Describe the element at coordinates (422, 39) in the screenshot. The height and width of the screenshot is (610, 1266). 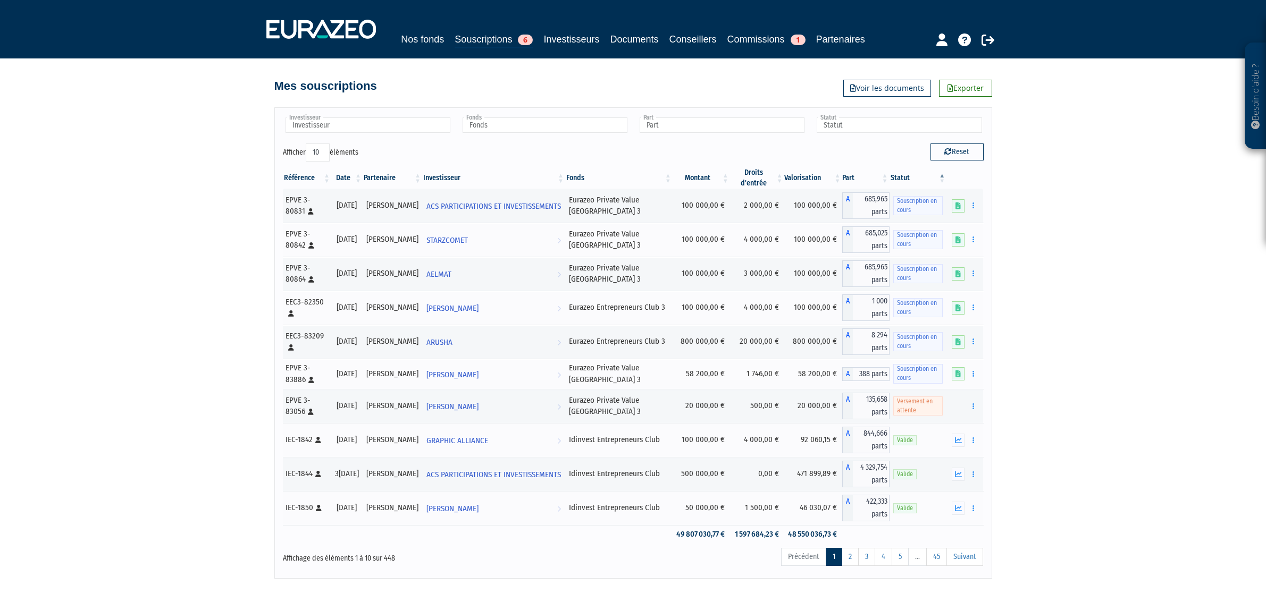
I see `a: Nos fonds` at that location.